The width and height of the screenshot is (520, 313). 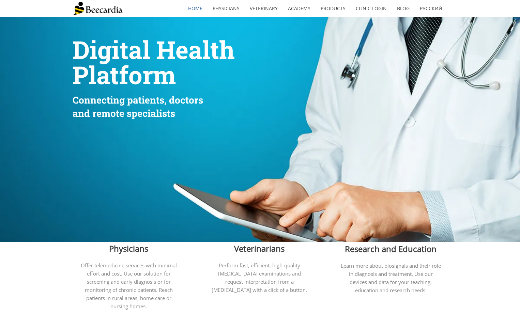 What do you see at coordinates (97, 9) in the screenshot?
I see `img: Beecardia` at bounding box center [97, 9].